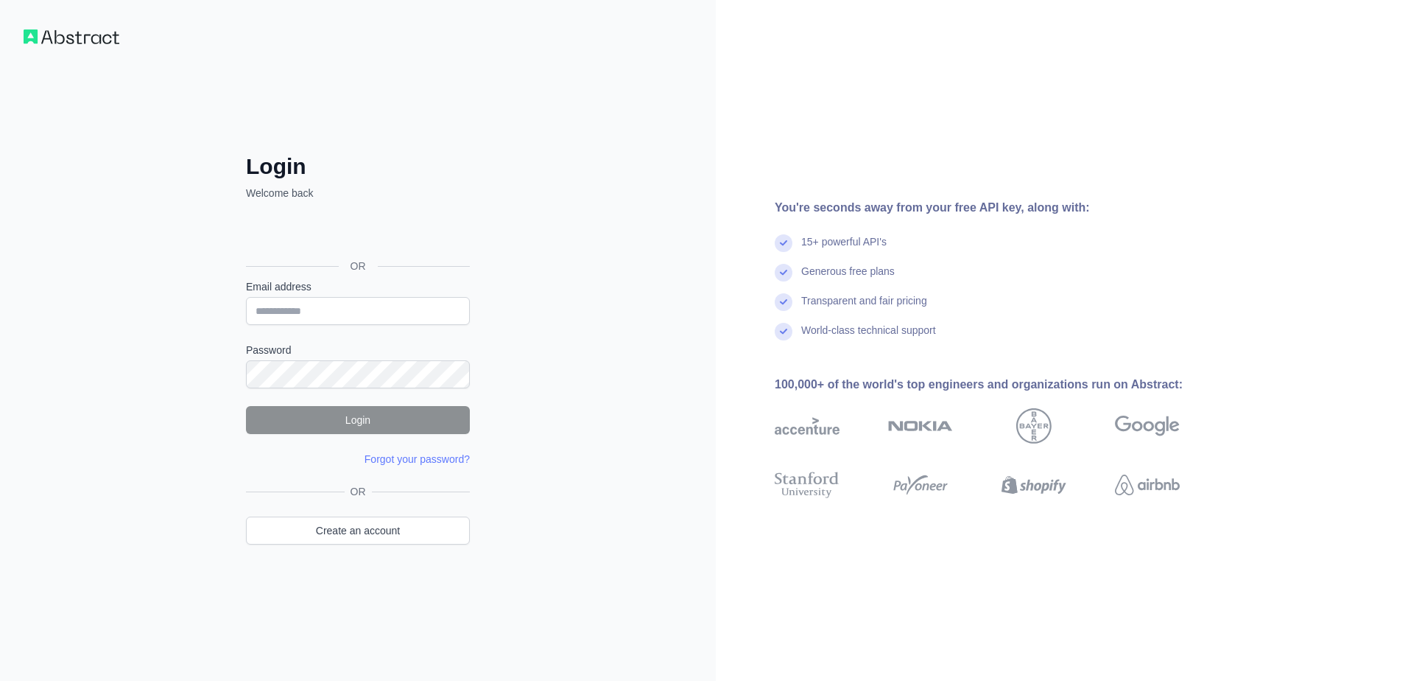  Describe the element at coordinates (848, 278) in the screenshot. I see `div: Generous free plans` at that location.